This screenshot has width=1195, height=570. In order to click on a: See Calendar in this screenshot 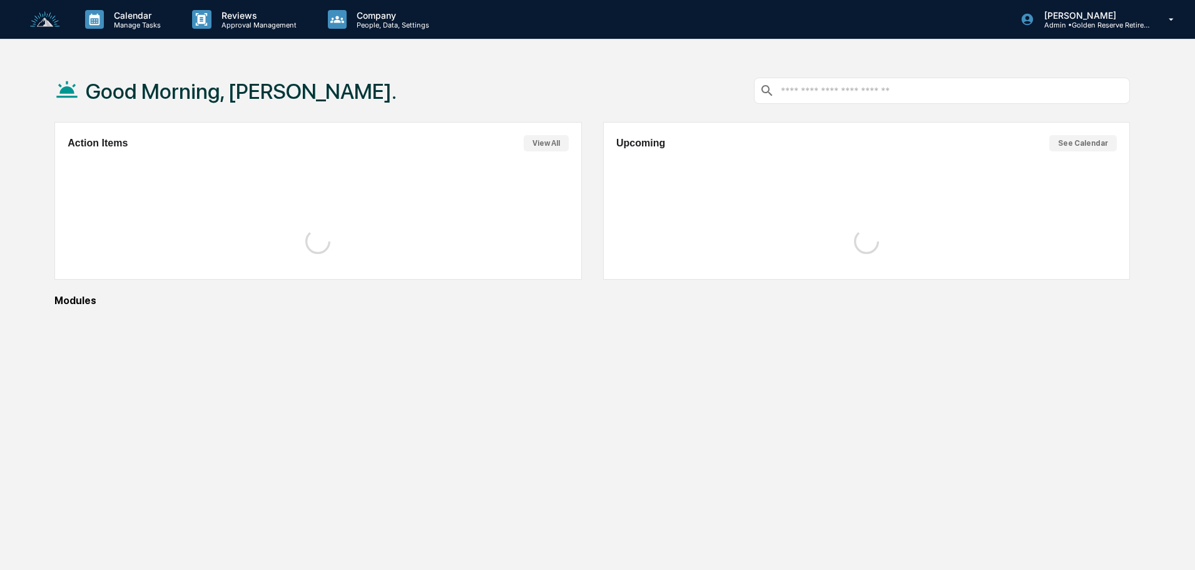, I will do `click(1083, 143)`.